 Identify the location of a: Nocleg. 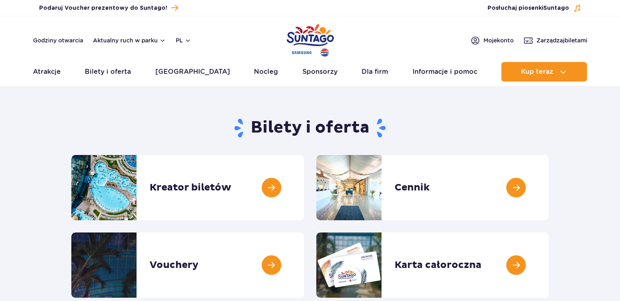
(266, 72).